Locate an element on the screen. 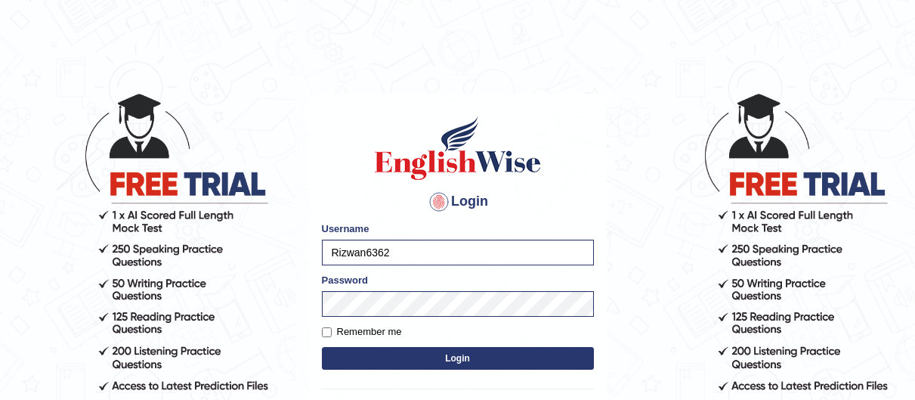 Image resolution: width=915 pixels, height=400 pixels. input: Remember me is located at coordinates (326, 332).